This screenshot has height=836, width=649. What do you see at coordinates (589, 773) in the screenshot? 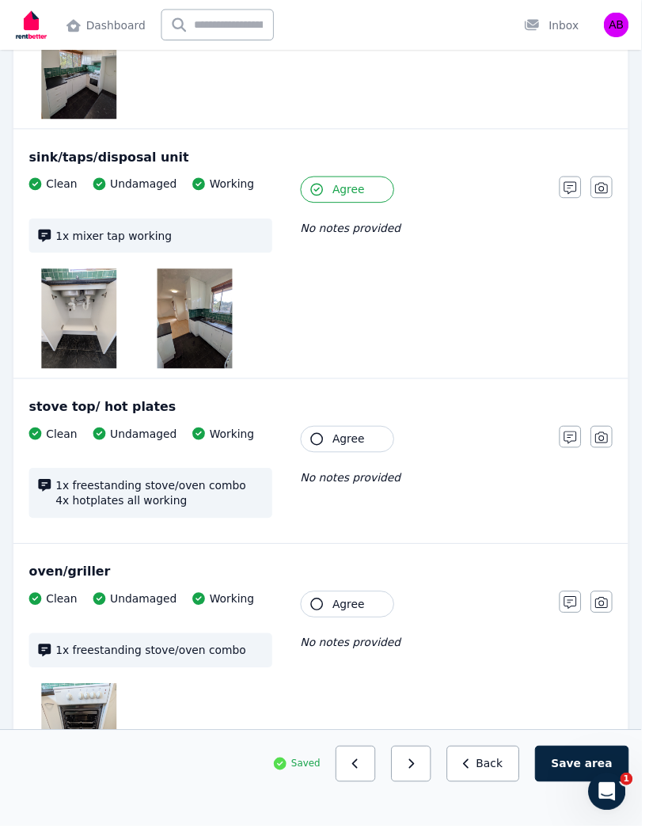
I see `button: Save area` at bounding box center [589, 773].